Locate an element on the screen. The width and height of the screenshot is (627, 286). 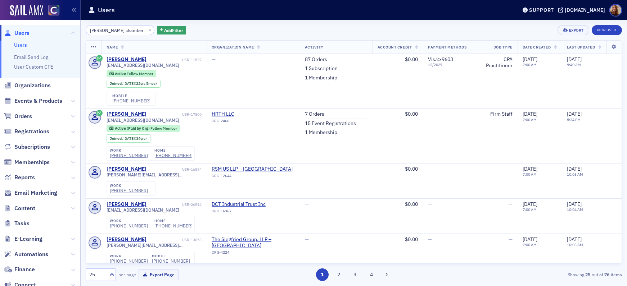
a: New User is located at coordinates (607, 30).